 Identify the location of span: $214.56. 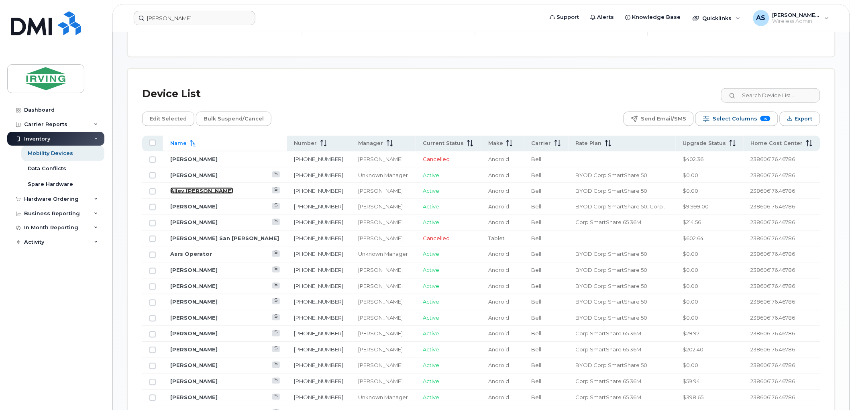
(692, 222).